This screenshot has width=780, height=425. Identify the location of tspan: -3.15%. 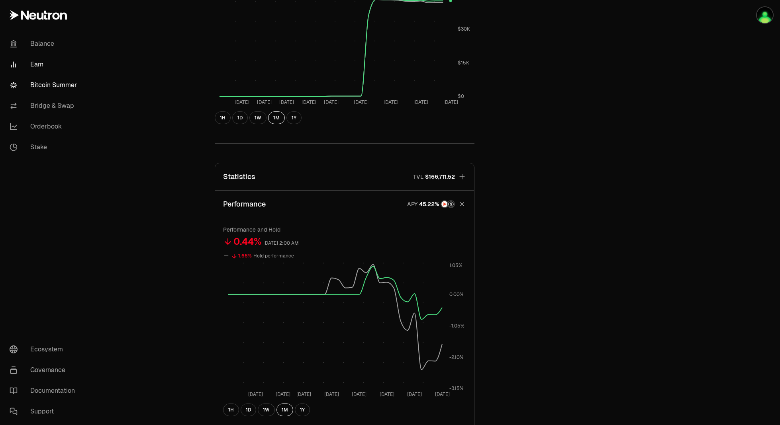
(456, 389).